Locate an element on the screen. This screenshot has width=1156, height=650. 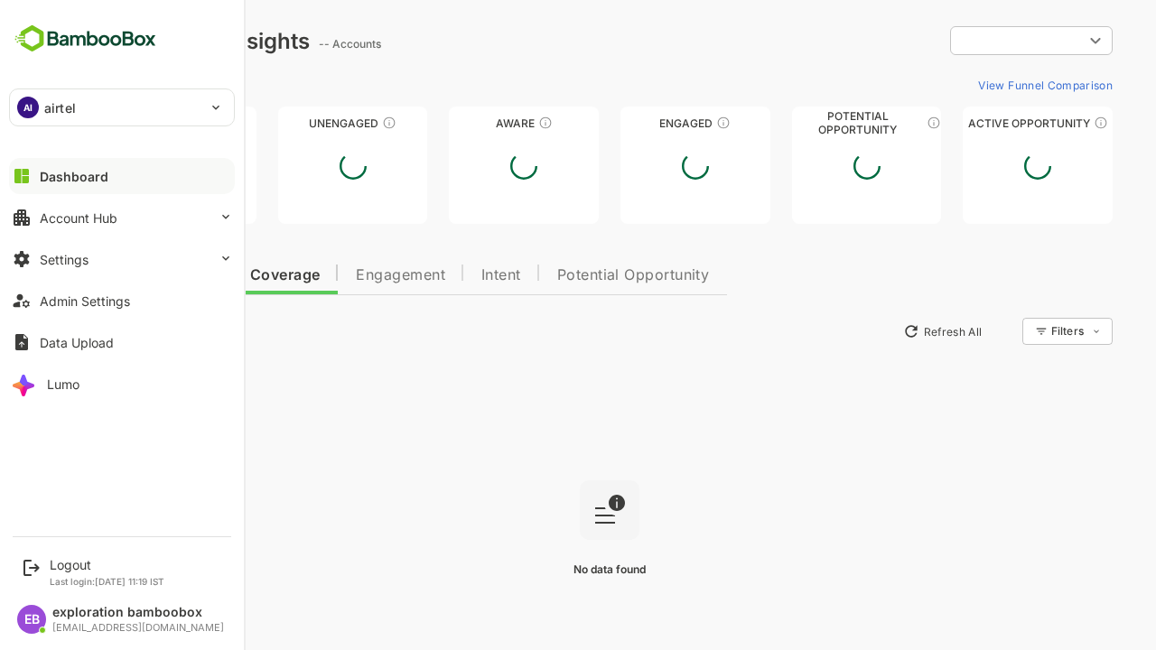
span: No data found is located at coordinates (546, 569).